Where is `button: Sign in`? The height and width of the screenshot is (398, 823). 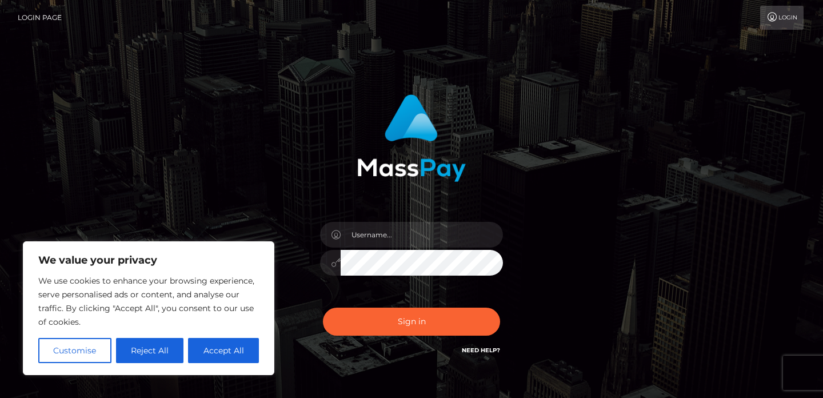
button: Sign in is located at coordinates (412, 321).